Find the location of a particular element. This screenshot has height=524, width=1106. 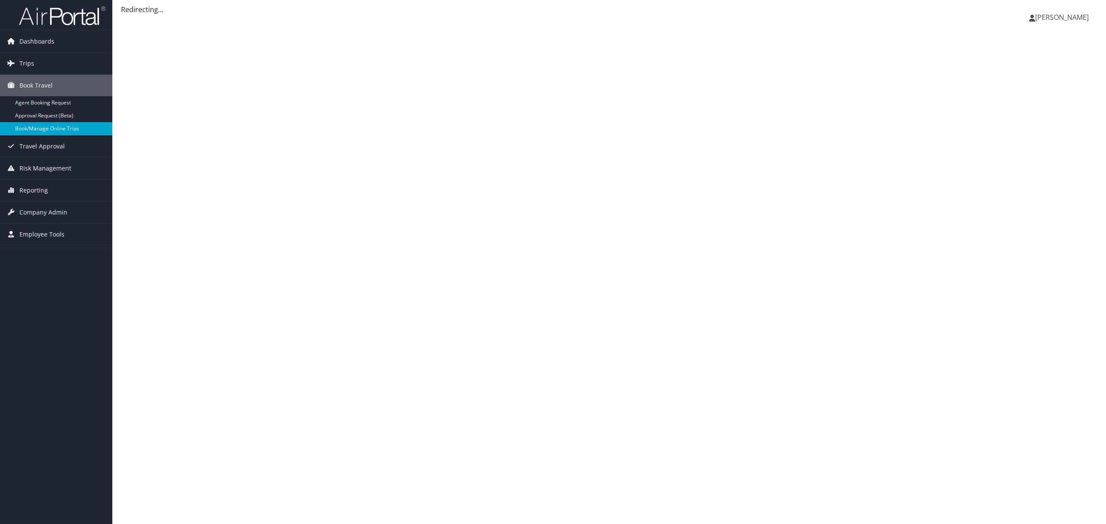

img: airportal-logo.png is located at coordinates (62, 16).